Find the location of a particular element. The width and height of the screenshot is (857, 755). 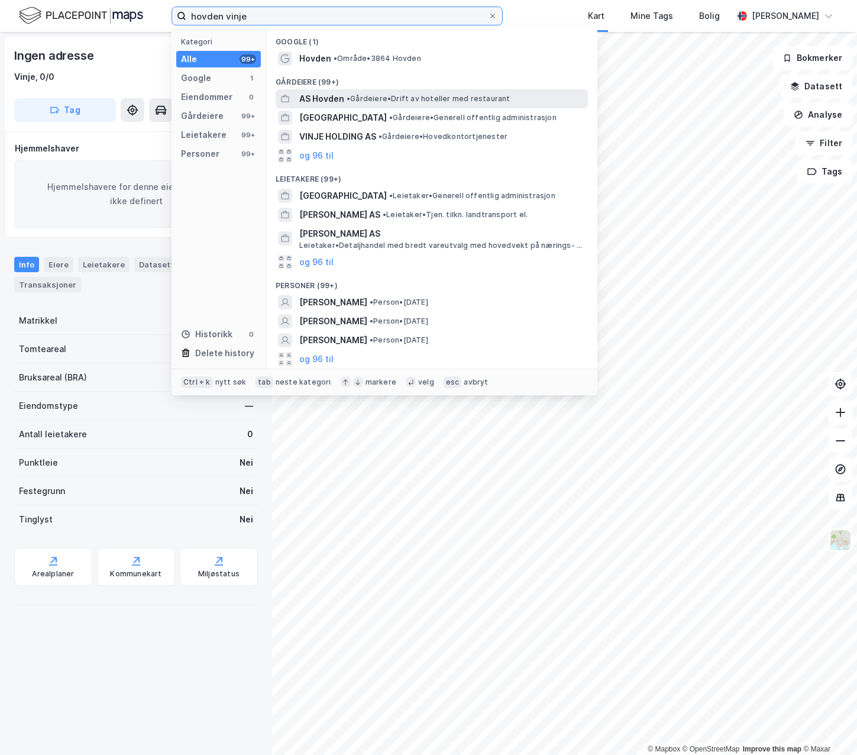

div: avbryt is located at coordinates (475, 382).